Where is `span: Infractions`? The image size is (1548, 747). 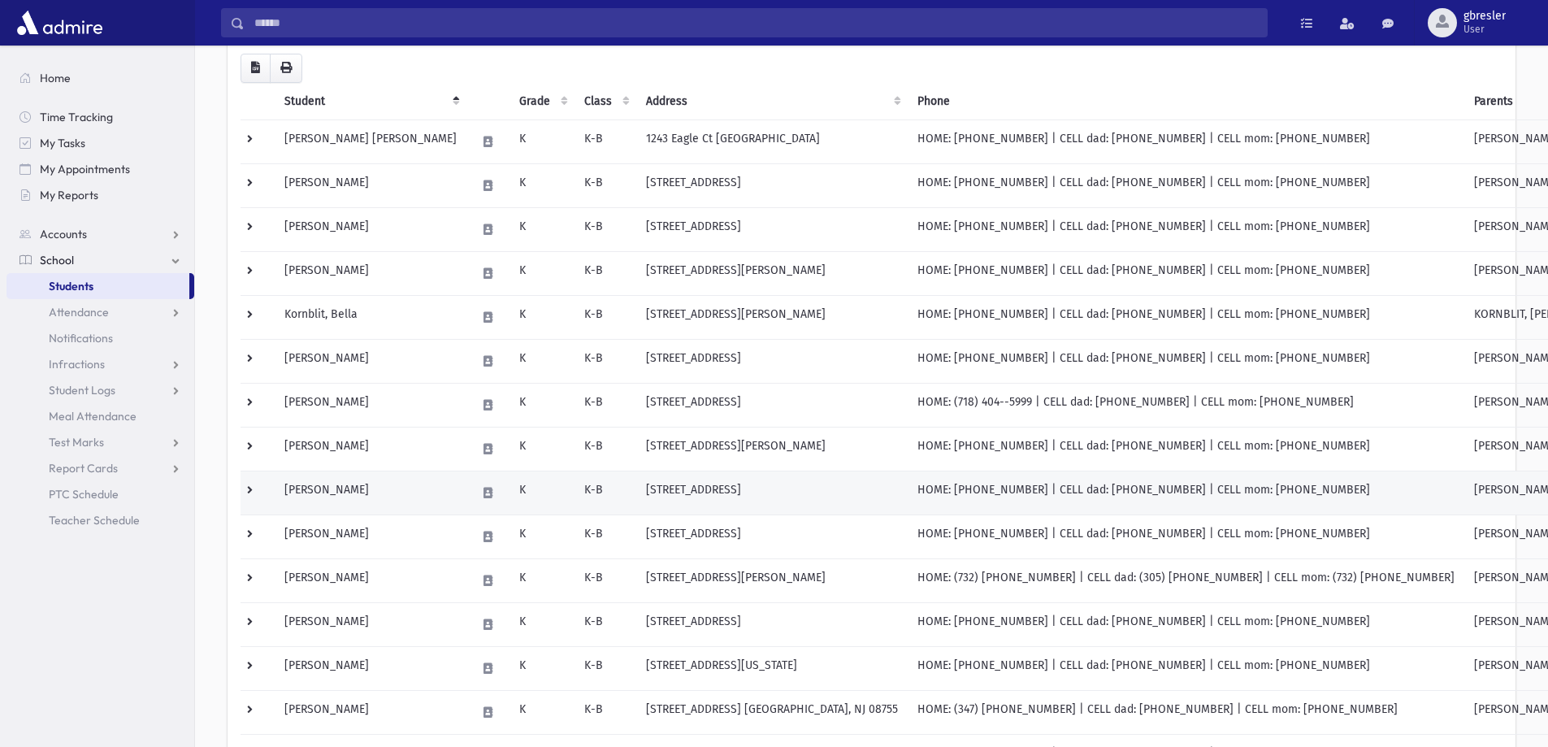 span: Infractions is located at coordinates (76, 364).